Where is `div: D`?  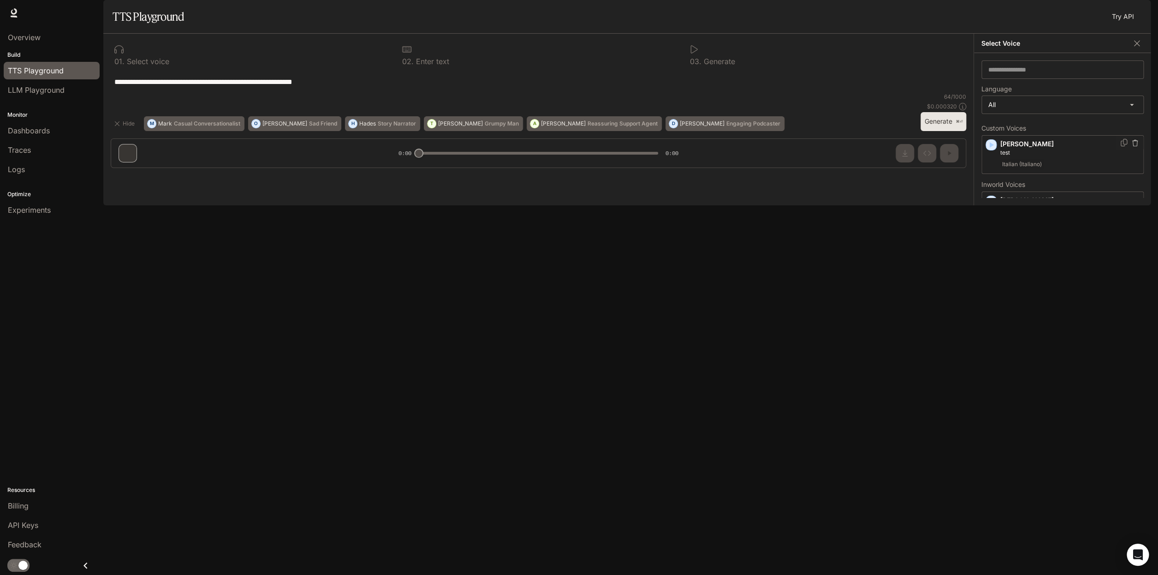 div: D is located at coordinates (673, 124).